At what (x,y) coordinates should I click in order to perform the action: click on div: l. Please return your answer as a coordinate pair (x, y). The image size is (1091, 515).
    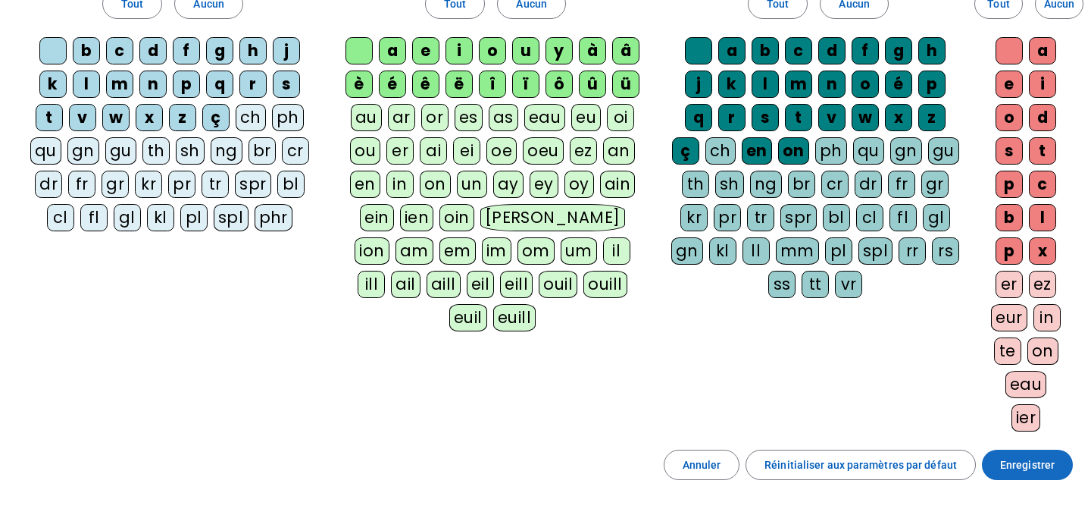
    Looking at the image, I should click on (765, 84).